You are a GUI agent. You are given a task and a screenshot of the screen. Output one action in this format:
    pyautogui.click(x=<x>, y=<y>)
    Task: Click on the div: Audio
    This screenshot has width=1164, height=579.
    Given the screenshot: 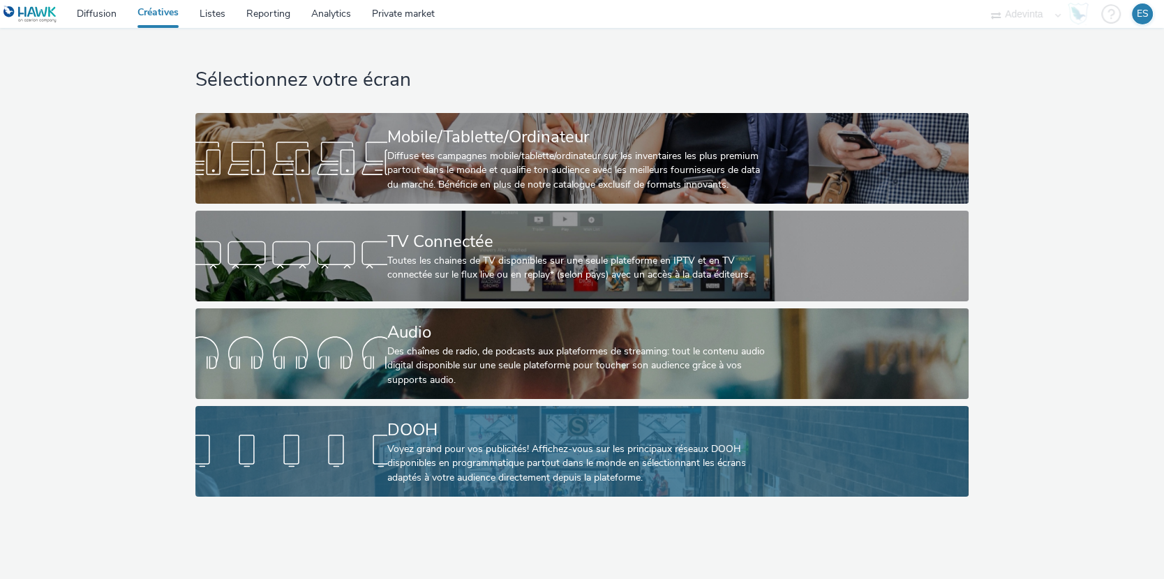 What is the action you would take?
    pyautogui.click(x=579, y=332)
    